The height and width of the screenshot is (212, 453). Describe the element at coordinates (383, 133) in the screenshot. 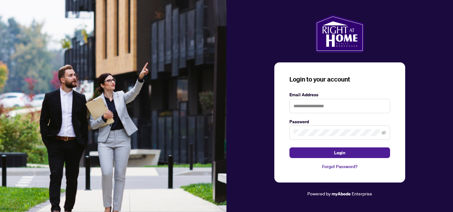

I see `span: eye-invisible` at that location.